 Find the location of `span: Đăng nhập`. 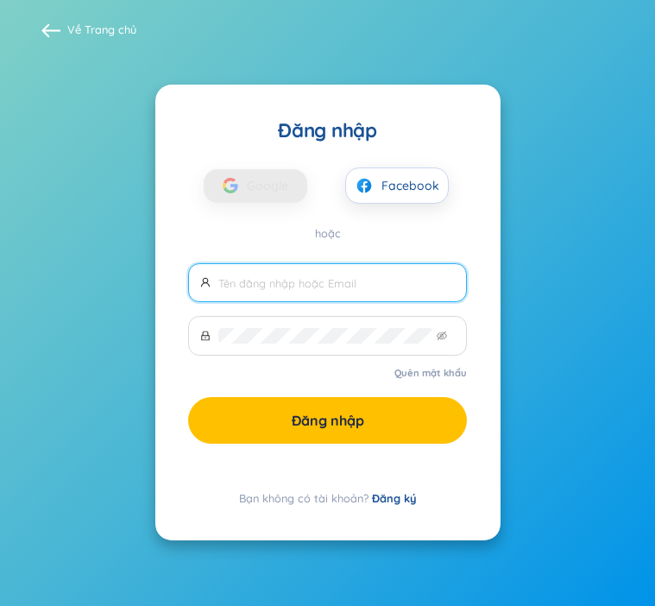

span: Đăng nhập is located at coordinates (328, 420).